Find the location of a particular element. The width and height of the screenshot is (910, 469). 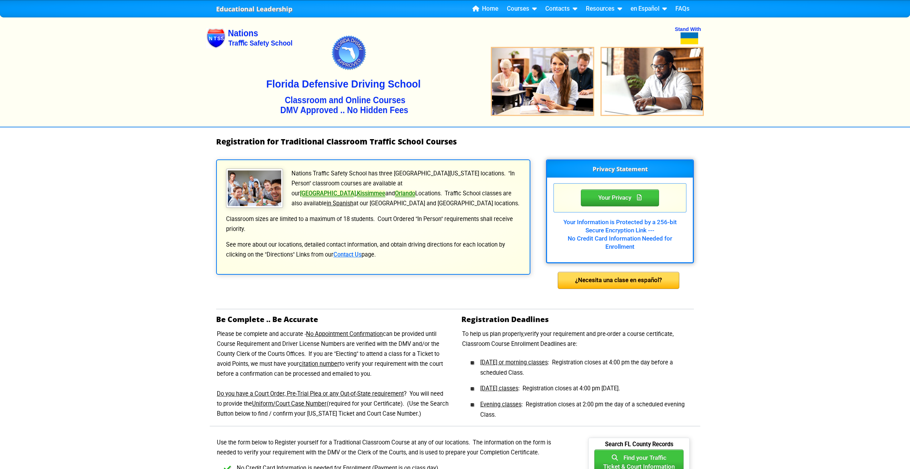

a: en Español is located at coordinates (649, 9).